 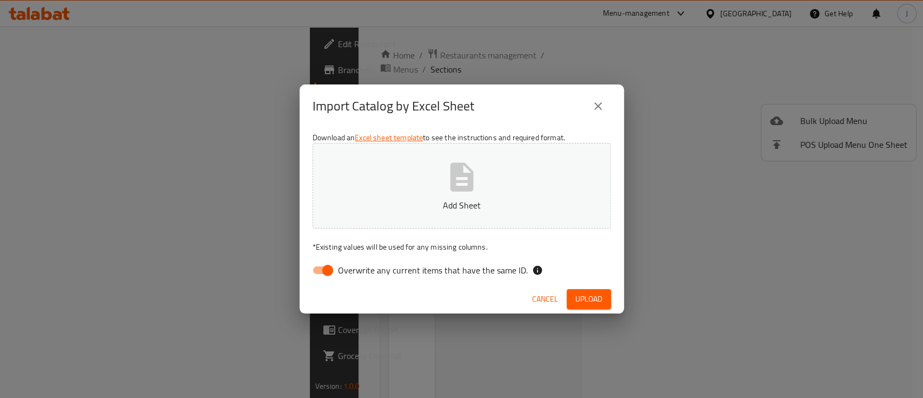 What do you see at coordinates (589, 299) in the screenshot?
I see `button: Upload` at bounding box center [589, 299].